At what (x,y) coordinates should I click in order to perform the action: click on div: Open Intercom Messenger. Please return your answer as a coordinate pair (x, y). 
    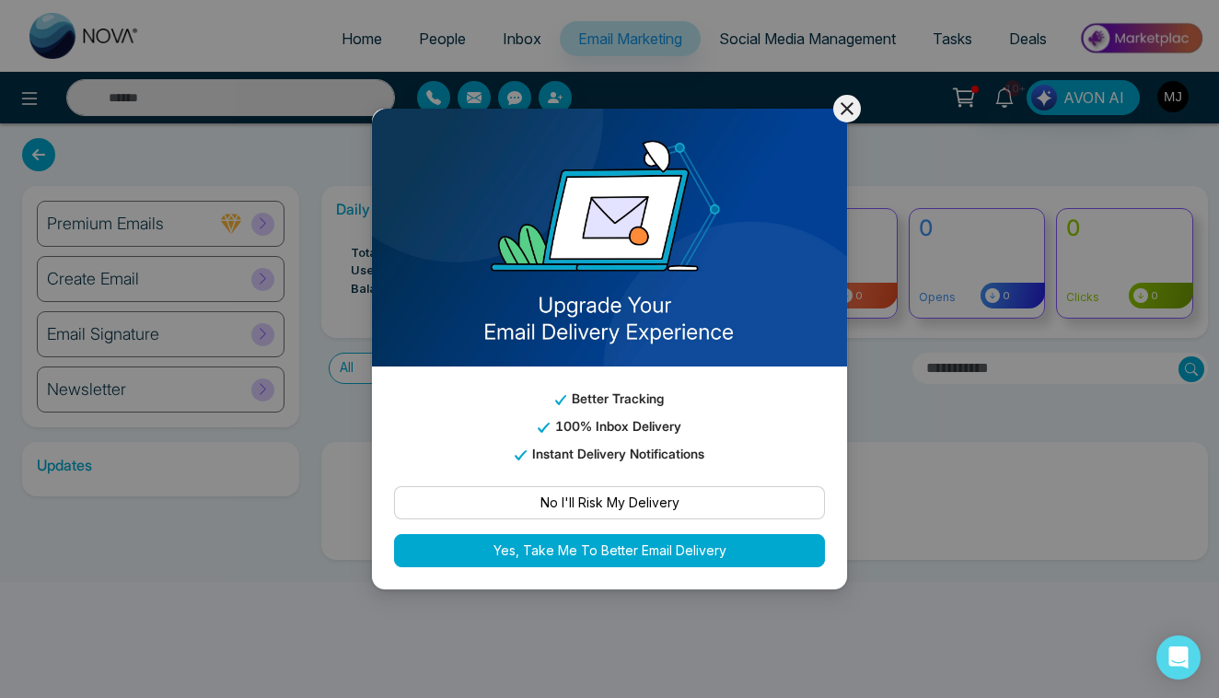
    Looking at the image, I should click on (1178, 657).